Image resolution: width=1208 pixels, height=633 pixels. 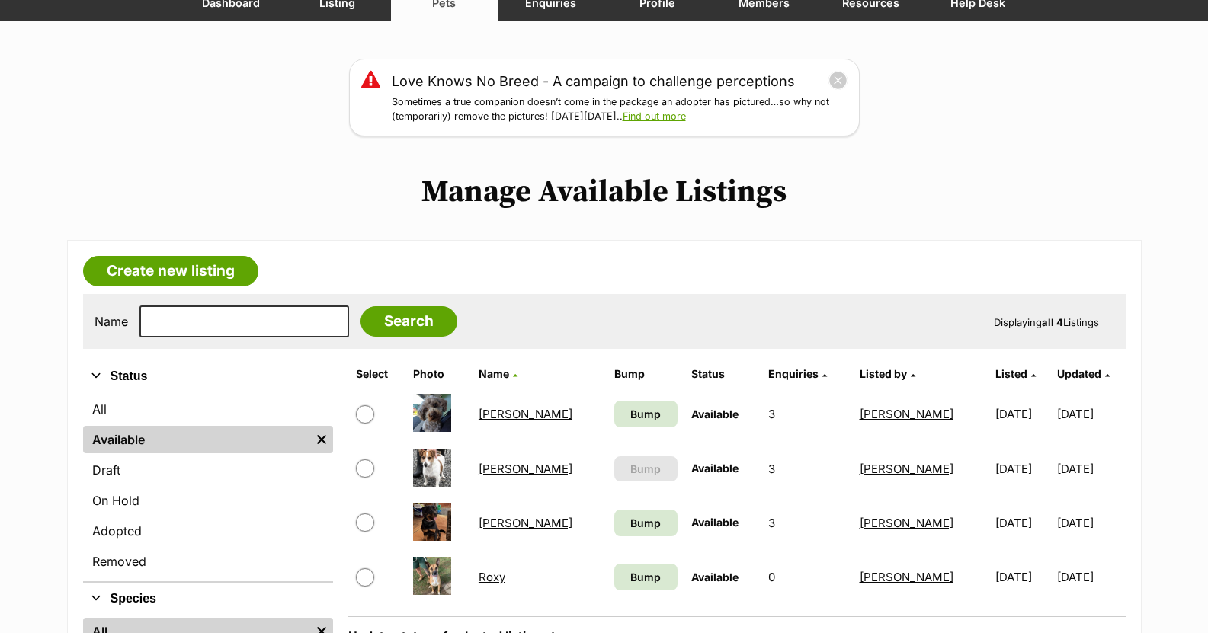 What do you see at coordinates (722, 374) in the screenshot?
I see `th: Status` at bounding box center [722, 374].